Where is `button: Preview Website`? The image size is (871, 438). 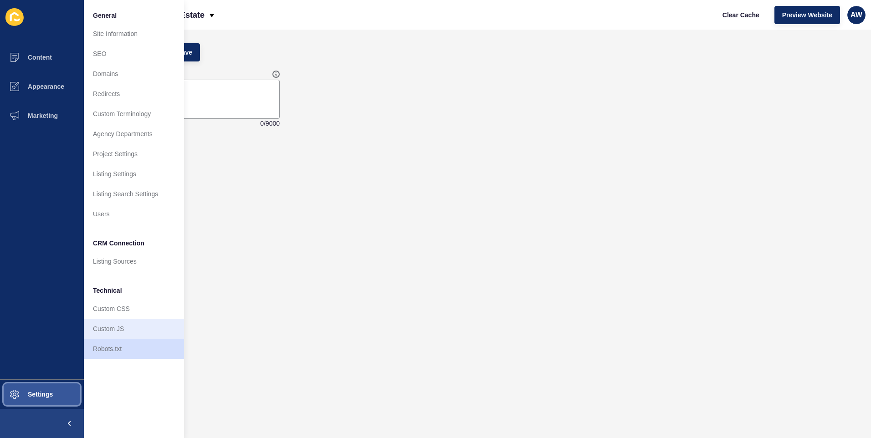 button: Preview Website is located at coordinates (808, 15).